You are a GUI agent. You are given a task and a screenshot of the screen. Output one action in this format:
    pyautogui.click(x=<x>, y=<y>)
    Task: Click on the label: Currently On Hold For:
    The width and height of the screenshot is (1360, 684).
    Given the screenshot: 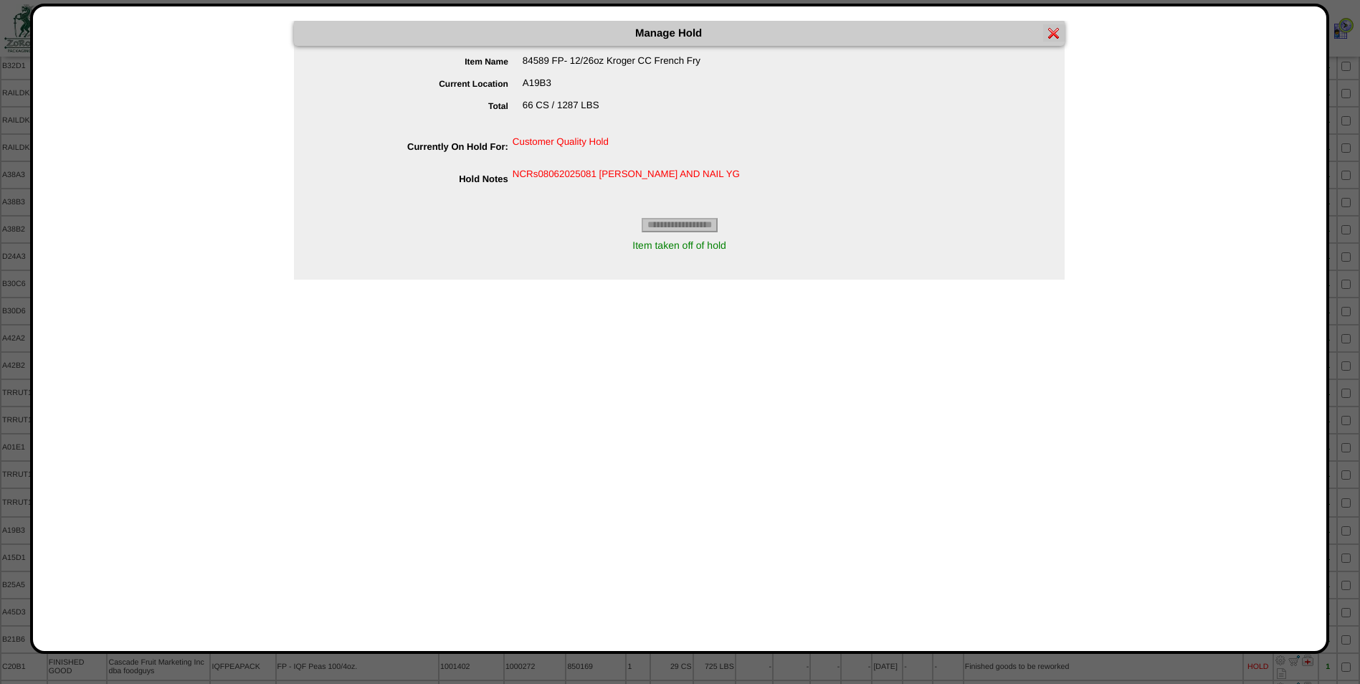 What is the action you would take?
    pyautogui.click(x=417, y=146)
    